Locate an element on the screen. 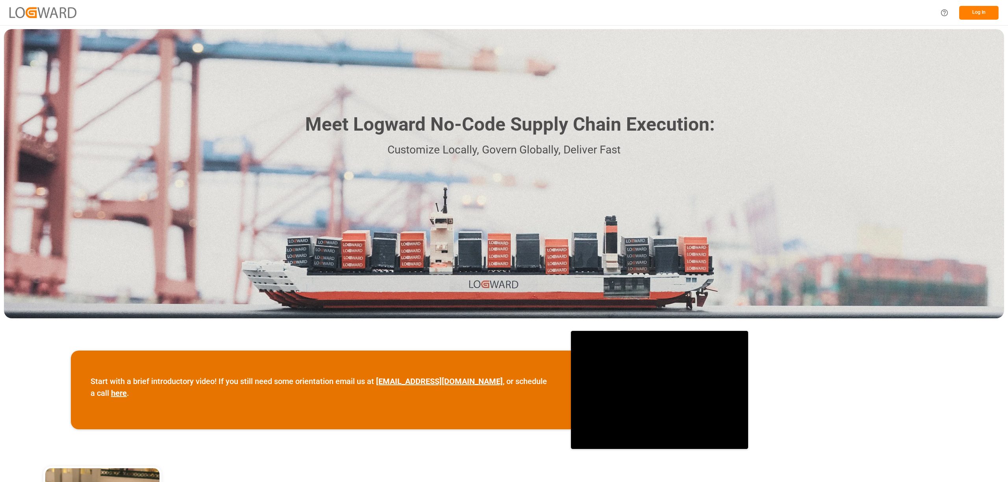  p: Customize Locally, Govern Globally, Deliver Fast is located at coordinates (504, 150).